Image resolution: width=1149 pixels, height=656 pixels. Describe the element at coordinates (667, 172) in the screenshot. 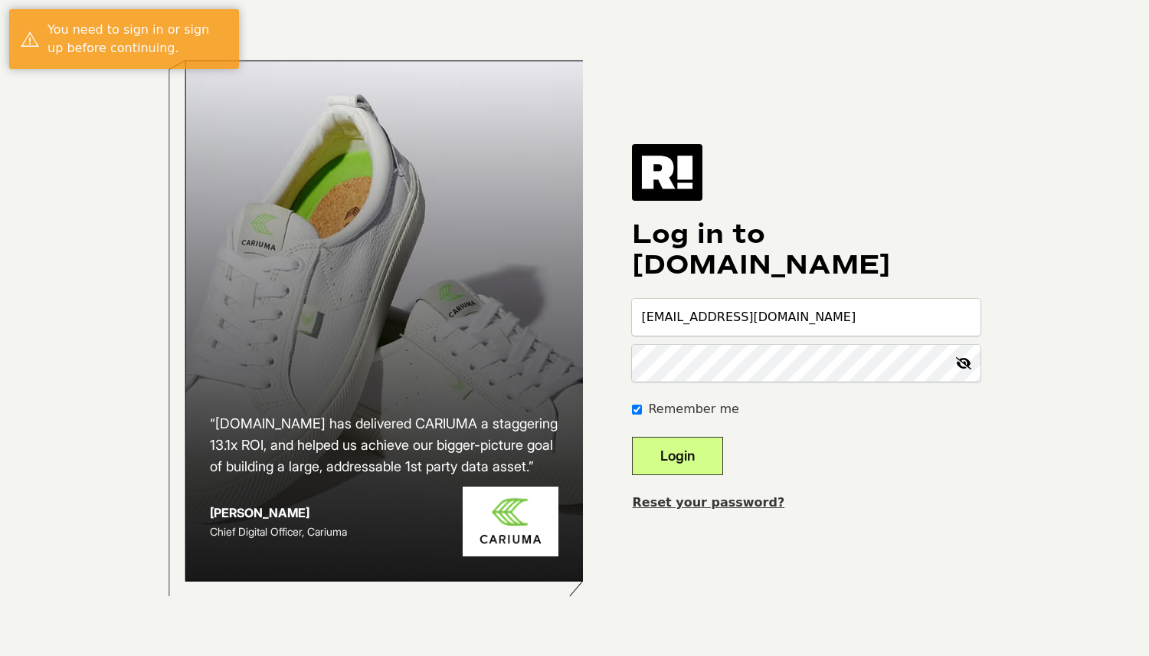

I see `img: Retention.com` at that location.